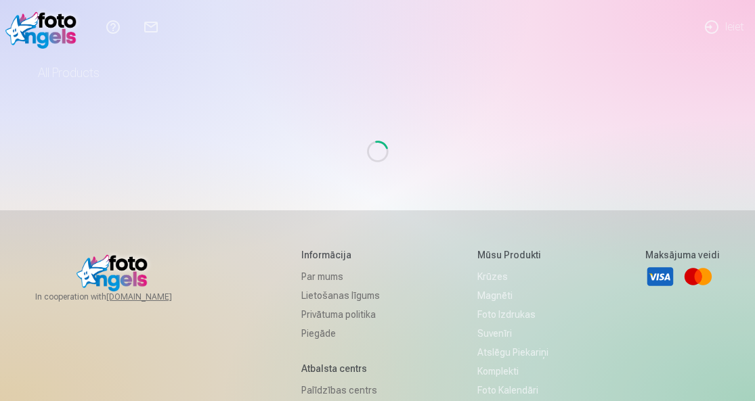  Describe the element at coordinates (340, 391) in the screenshot. I see `a: Palīdzības centrs` at that location.